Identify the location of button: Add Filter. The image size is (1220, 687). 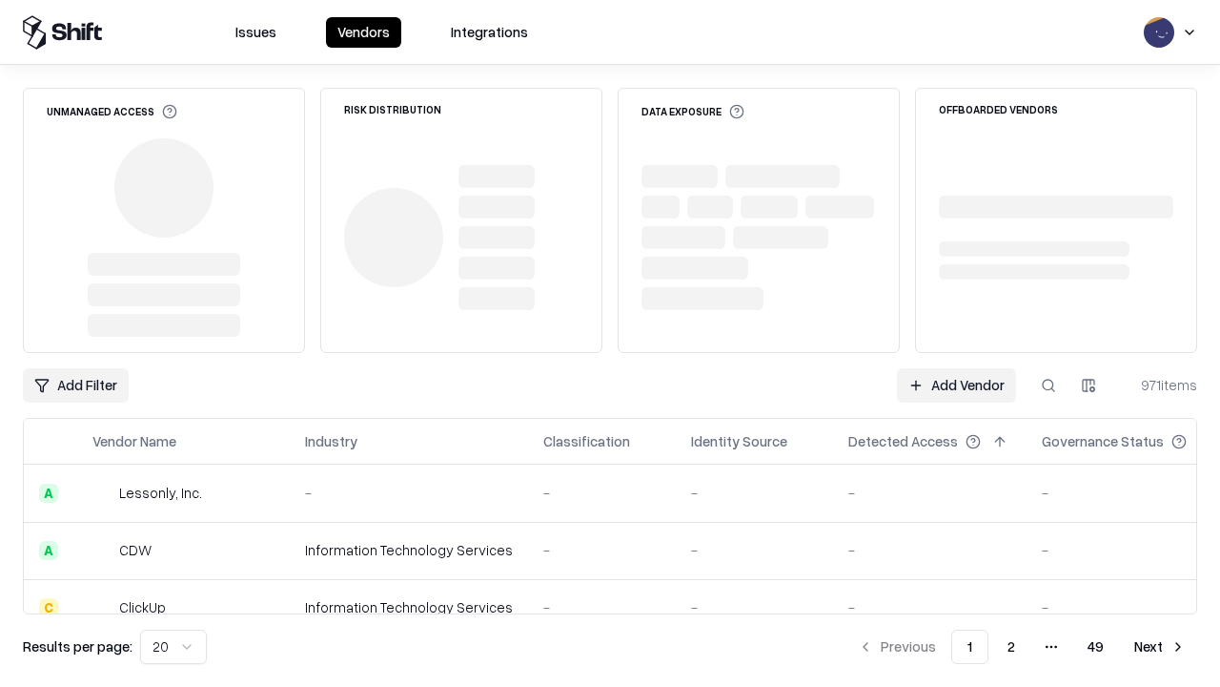
(75, 385).